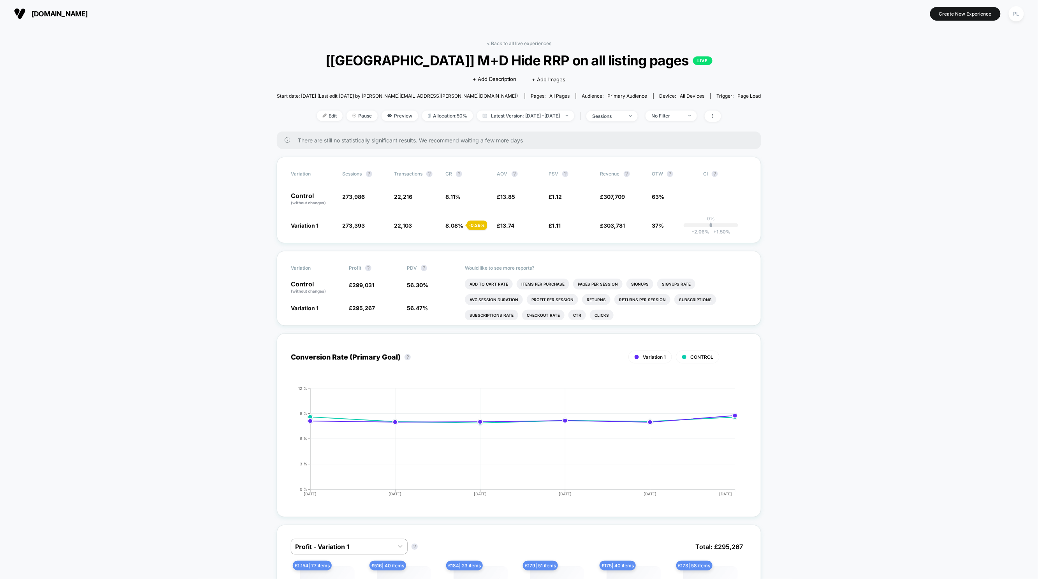  What do you see at coordinates (355, 268) in the screenshot?
I see `span: Profit` at bounding box center [355, 268].